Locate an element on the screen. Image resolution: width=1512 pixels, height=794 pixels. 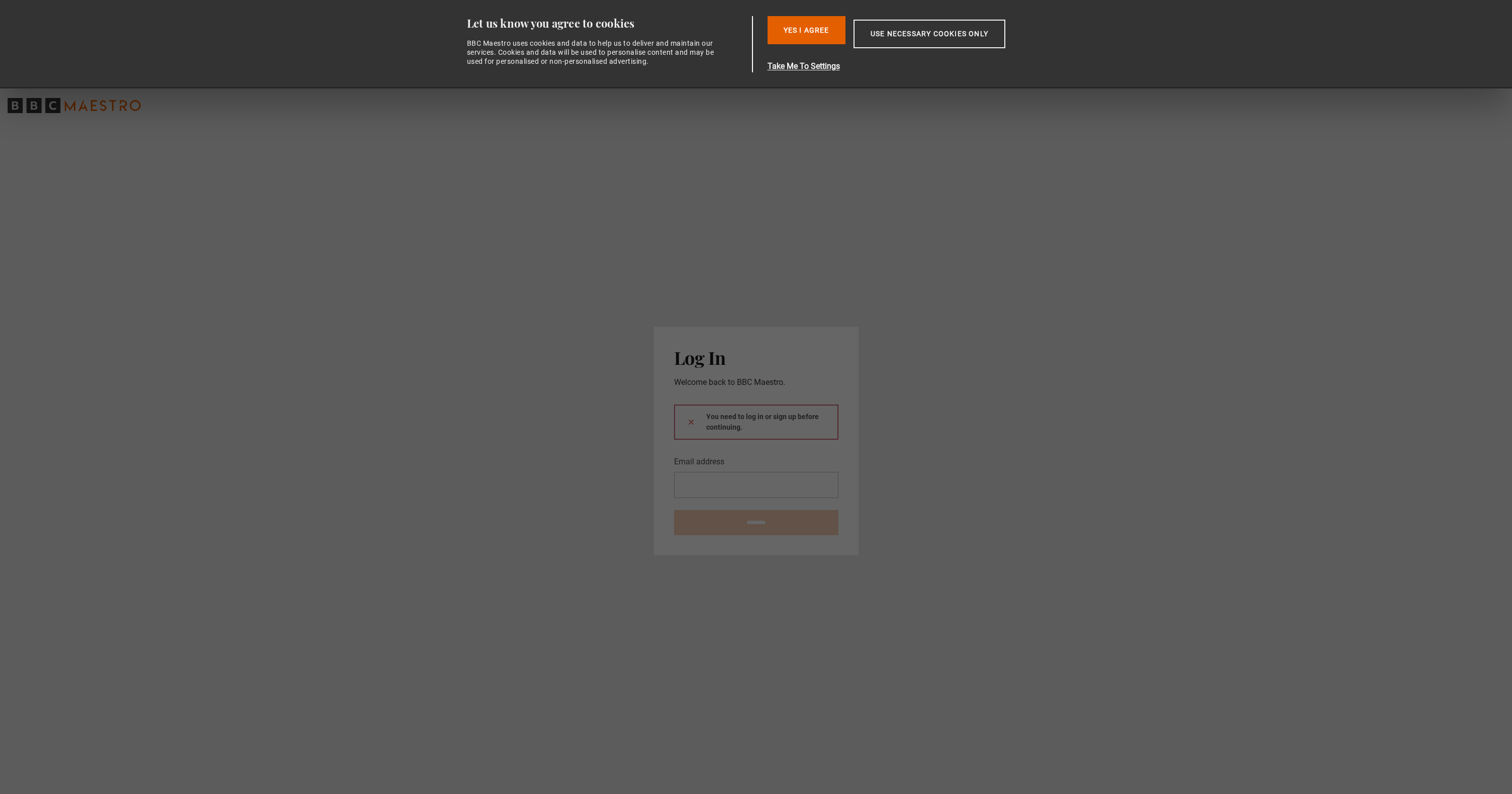
div: Let us know you agree to cookies is located at coordinates (608, 23).